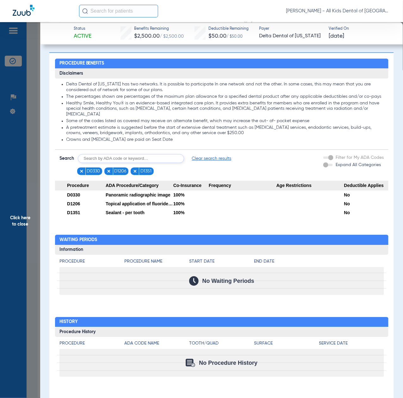  I want to click on input: Search by ADA code or keyword…, so click(131, 159).